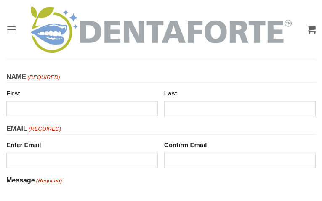  Describe the element at coordinates (161, 129) in the screenshot. I see `legend: Email` at that location.